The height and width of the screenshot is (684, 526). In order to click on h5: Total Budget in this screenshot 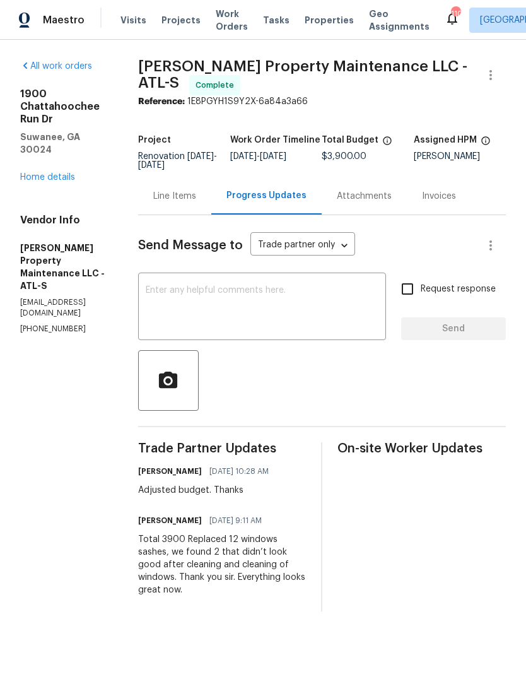, I will do `click(350, 140)`.